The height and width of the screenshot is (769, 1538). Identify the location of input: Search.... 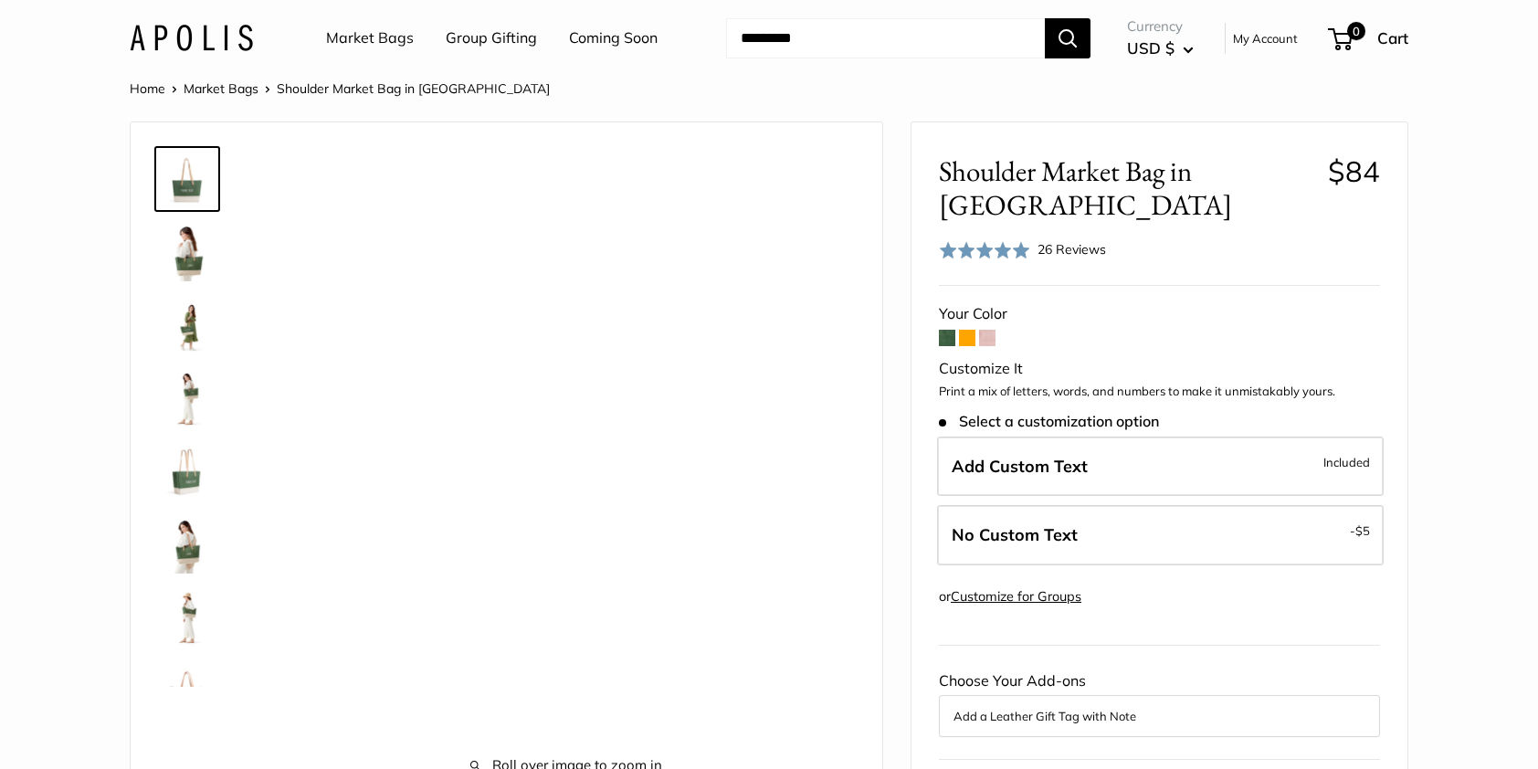
(885, 38).